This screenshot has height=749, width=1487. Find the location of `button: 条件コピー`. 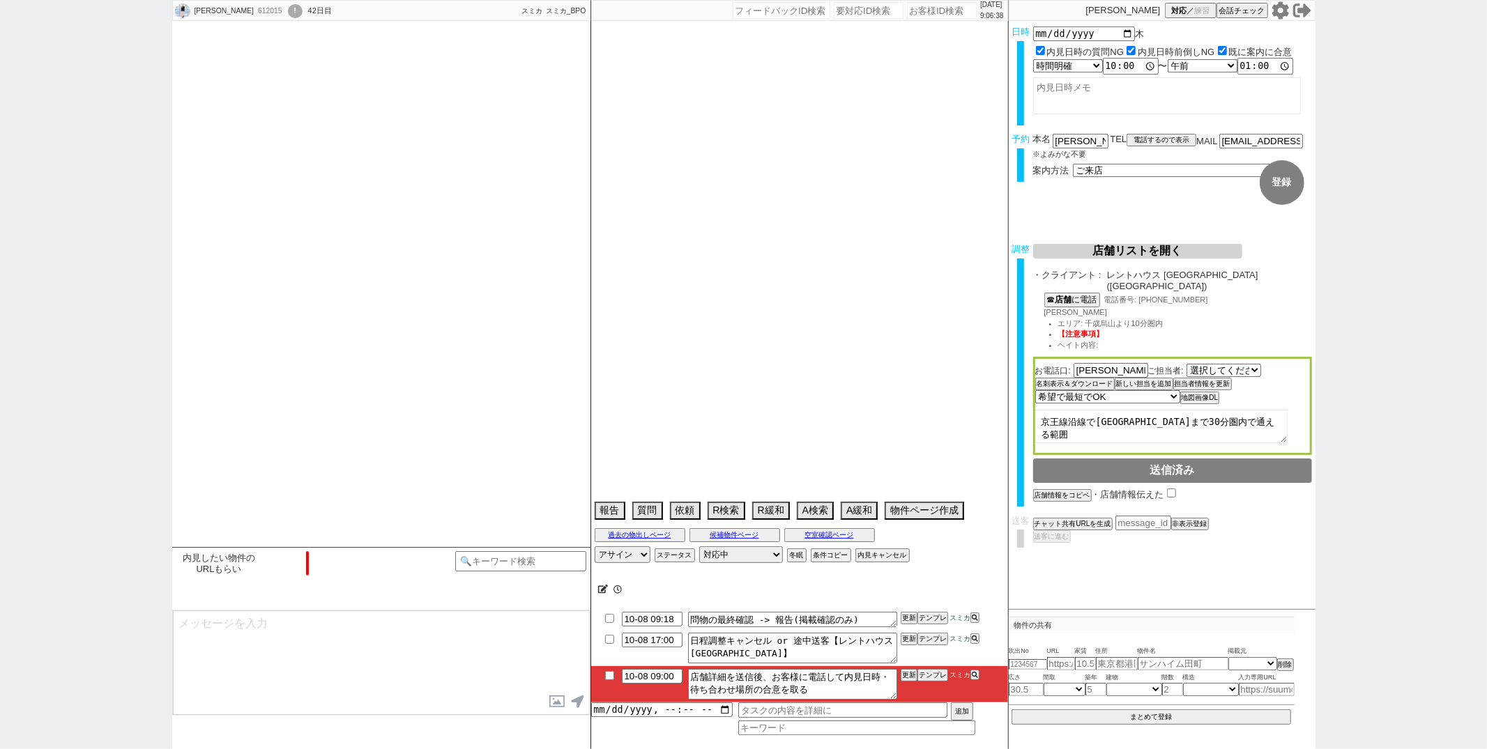

button: 条件コピー is located at coordinates (831, 556).